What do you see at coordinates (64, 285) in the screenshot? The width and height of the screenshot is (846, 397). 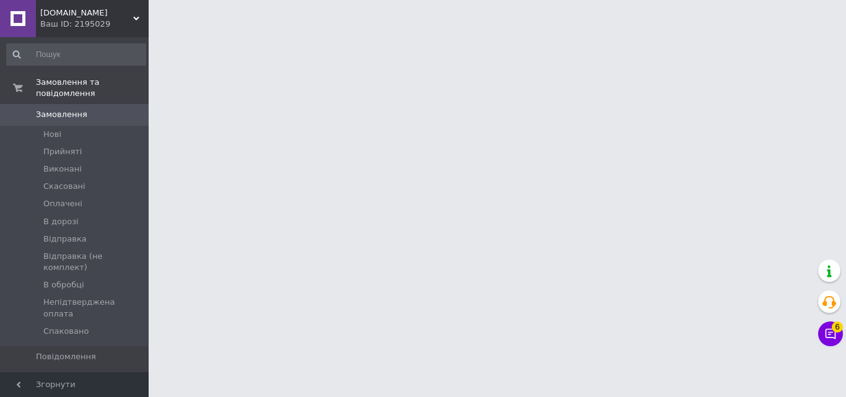 I see `span: В обробці` at bounding box center [64, 285].